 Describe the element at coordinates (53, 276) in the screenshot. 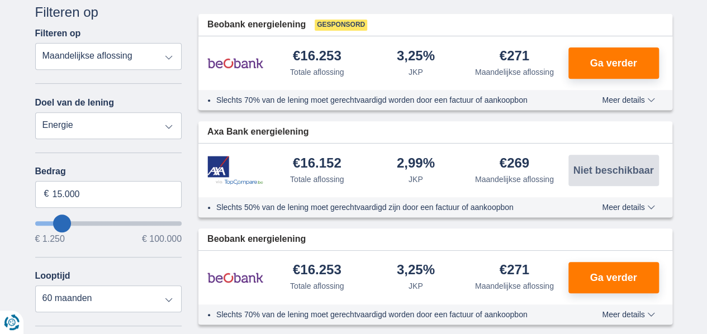

I see `label: Looptijd` at that location.